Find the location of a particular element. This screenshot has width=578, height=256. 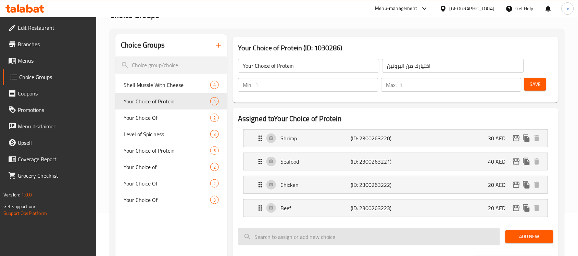

span: Menus is located at coordinates (54, 61).